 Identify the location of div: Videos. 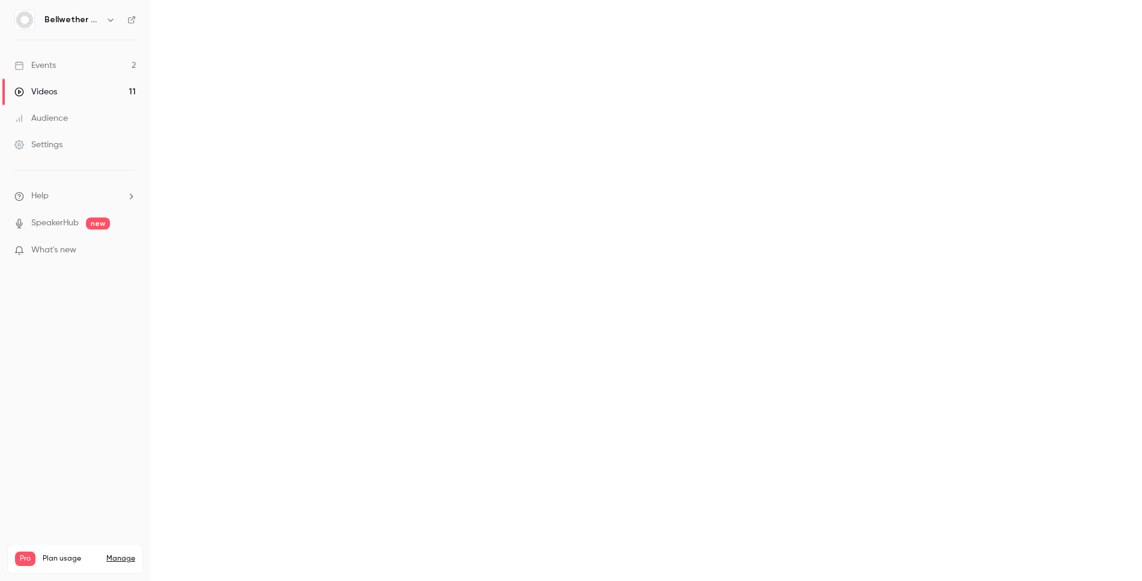
(35, 92).